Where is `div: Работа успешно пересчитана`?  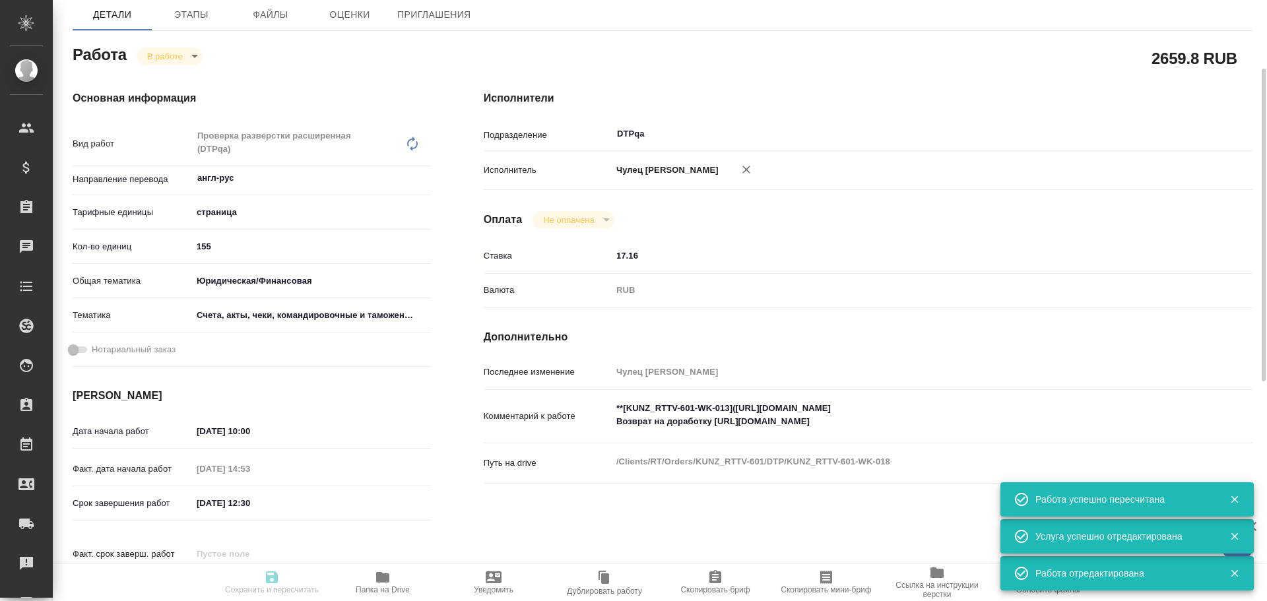
div: Работа успешно пересчитана is located at coordinates (1123, 500).